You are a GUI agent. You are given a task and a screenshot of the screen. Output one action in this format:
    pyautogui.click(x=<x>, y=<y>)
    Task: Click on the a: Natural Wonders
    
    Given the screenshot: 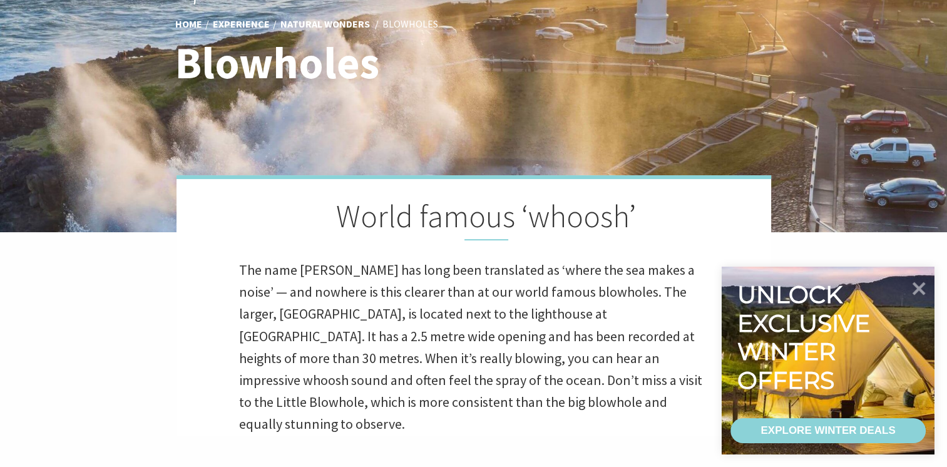 What is the action you would take?
    pyautogui.click(x=325, y=24)
    